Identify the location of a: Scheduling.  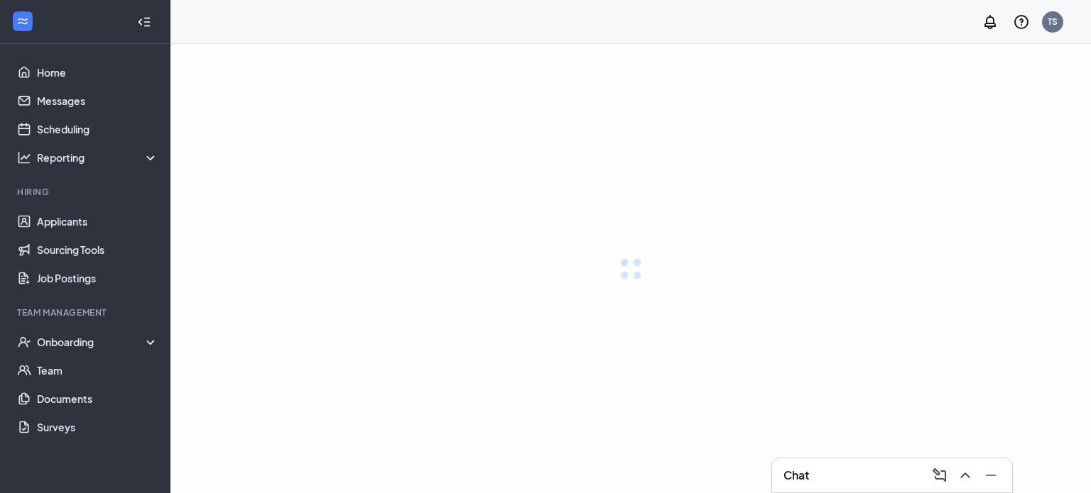
(97, 129).